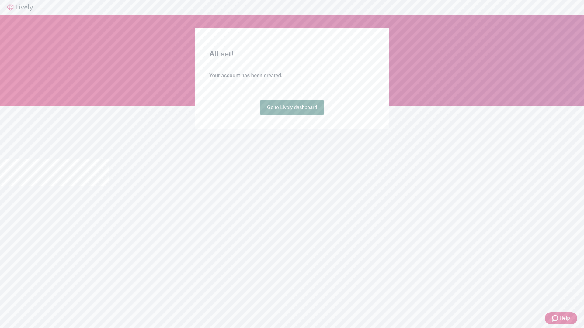 The width and height of the screenshot is (584, 328). Describe the element at coordinates (556, 319) in the screenshot. I see `svg: Zendesk support icon` at that location.